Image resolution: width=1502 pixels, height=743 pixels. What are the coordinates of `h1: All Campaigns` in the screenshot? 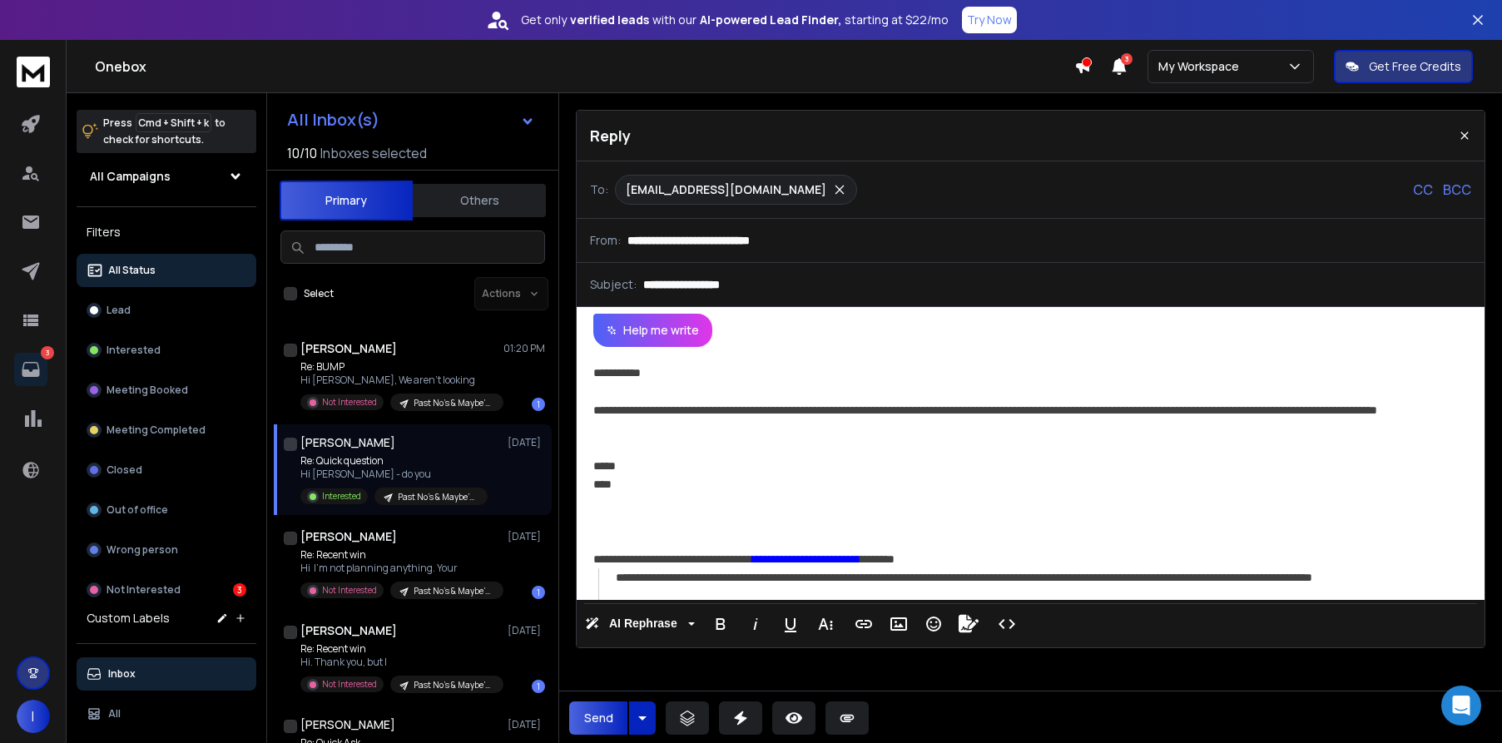 It's located at (130, 176).